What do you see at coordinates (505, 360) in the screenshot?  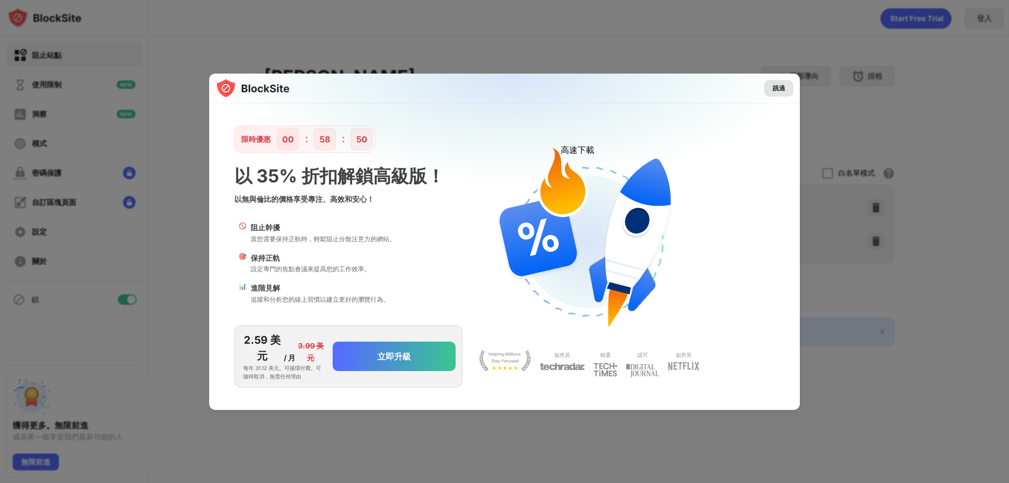 I see `img: light-stay-focus.svg` at bounding box center [505, 360].